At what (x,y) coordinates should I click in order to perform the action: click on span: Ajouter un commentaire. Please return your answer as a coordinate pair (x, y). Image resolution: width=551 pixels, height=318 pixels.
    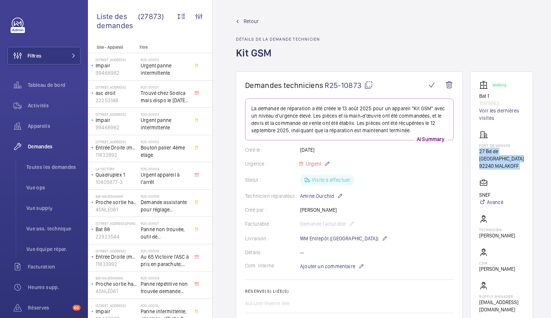
    Looking at the image, I should click on (327, 266).